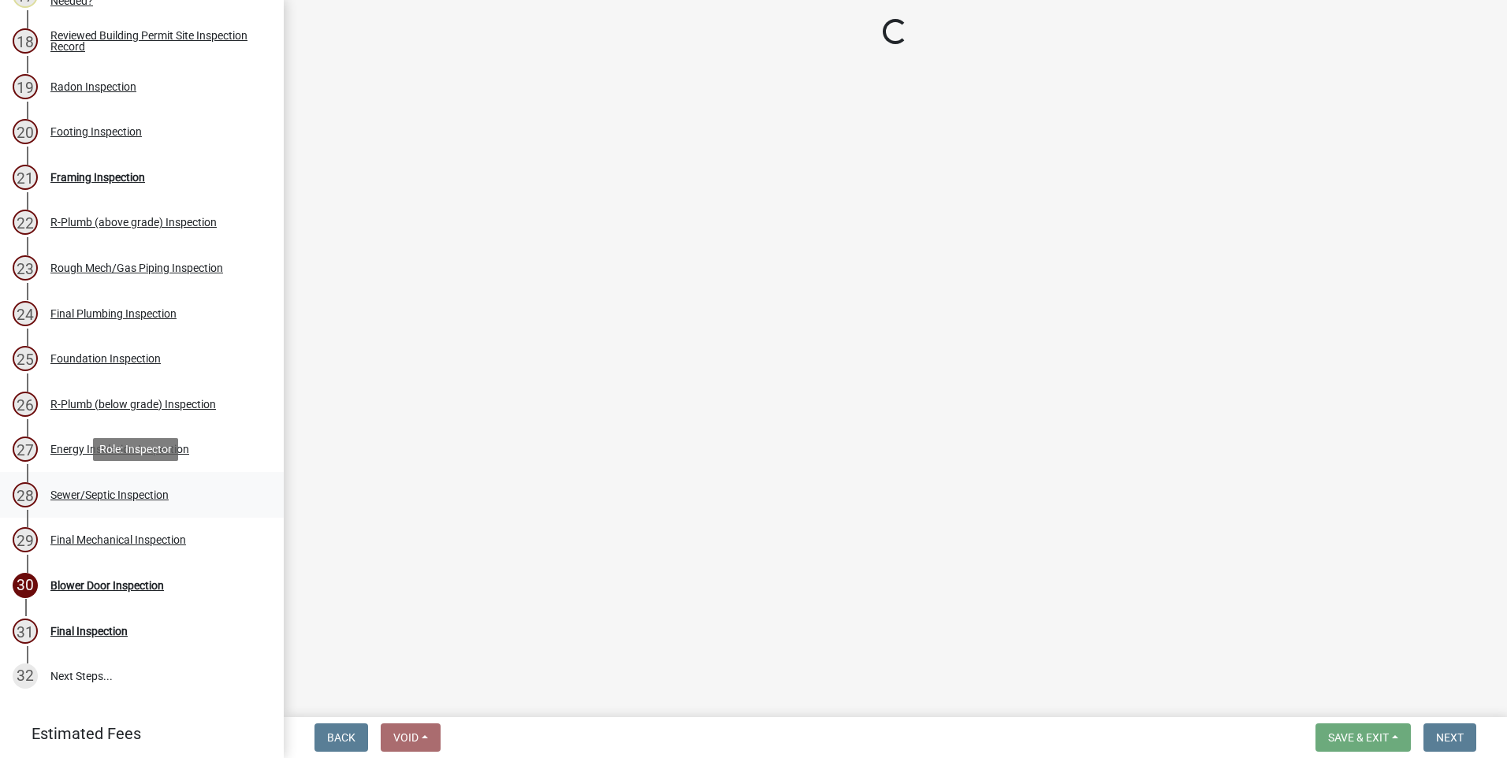 Image resolution: width=1507 pixels, height=758 pixels. Describe the element at coordinates (136, 449) in the screenshot. I see `div: Role: Inspector` at that location.